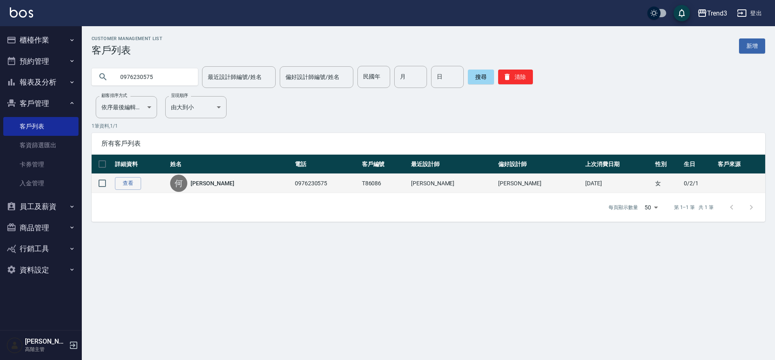 Image resolution: width=775 pixels, height=360 pixels. Describe the element at coordinates (515, 77) in the screenshot. I see `button: 清除` at that location.